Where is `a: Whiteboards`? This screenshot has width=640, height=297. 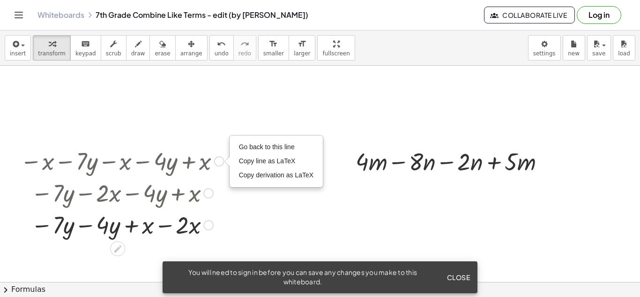 a: Whiteboards is located at coordinates (61, 15).